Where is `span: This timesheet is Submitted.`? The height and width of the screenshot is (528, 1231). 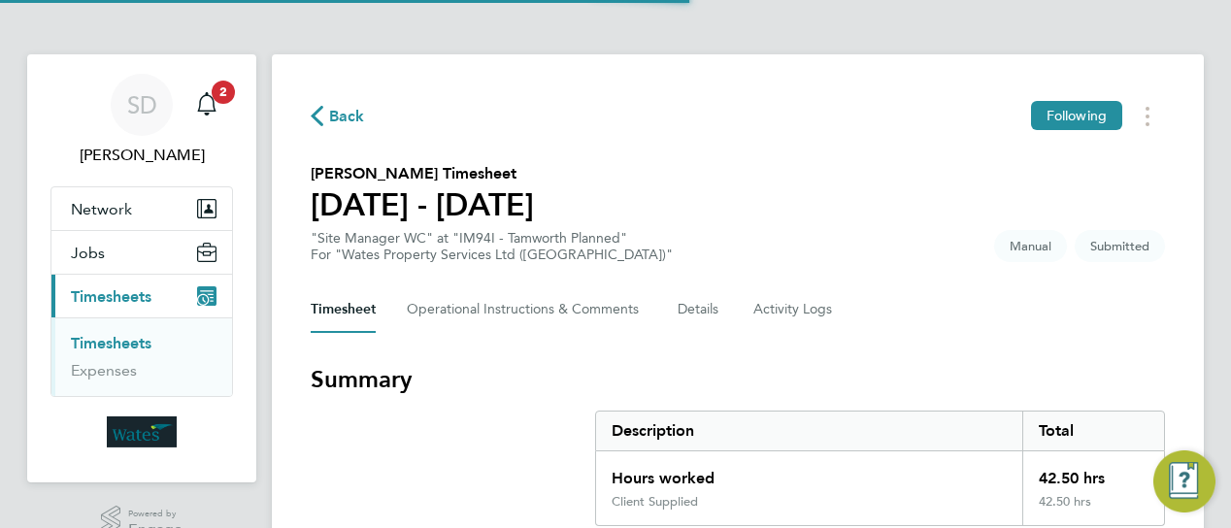
span: This timesheet is Submitted. is located at coordinates (1119, 246).